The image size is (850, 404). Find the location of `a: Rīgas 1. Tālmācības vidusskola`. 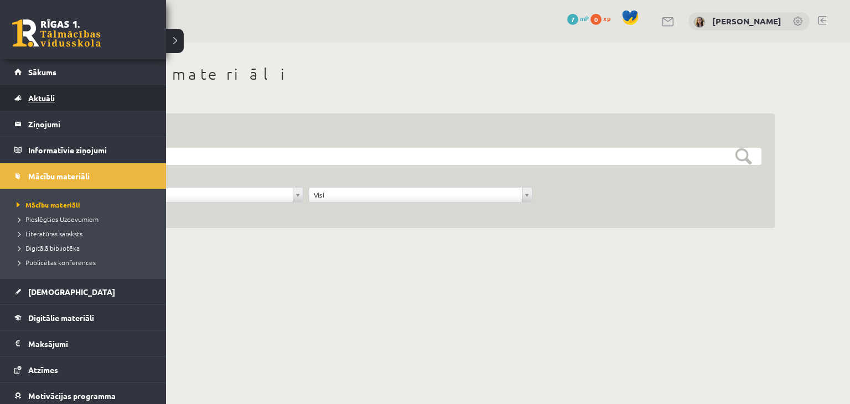

a: Rīgas 1. Tālmācības vidusskola is located at coordinates (56, 33).